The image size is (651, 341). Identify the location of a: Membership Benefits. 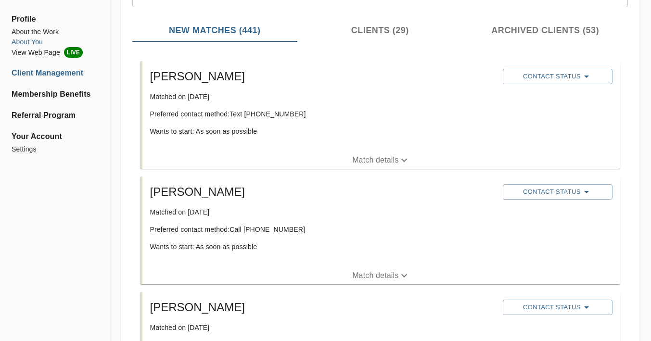
(54, 94).